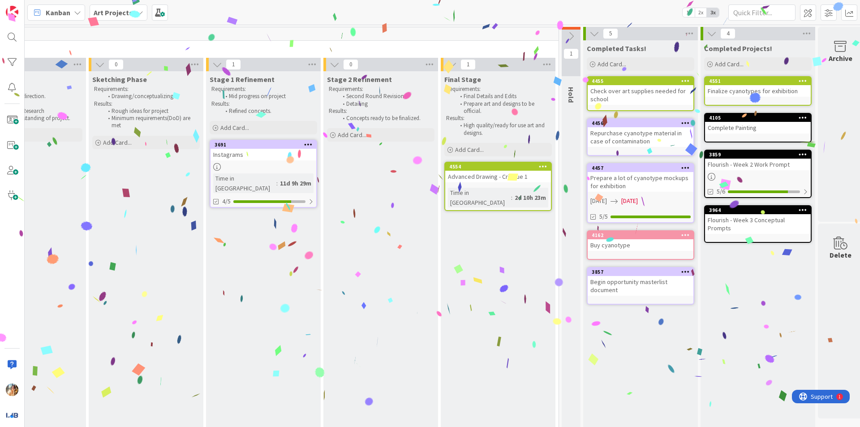  What do you see at coordinates (688, 13) in the screenshot?
I see `span: 1x` at bounding box center [688, 13].